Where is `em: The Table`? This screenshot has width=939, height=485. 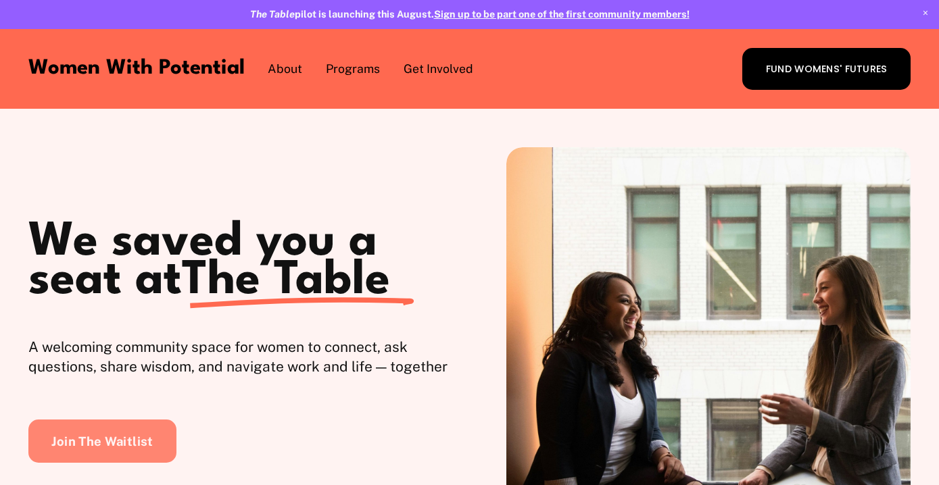 em: The Table is located at coordinates (272, 14).